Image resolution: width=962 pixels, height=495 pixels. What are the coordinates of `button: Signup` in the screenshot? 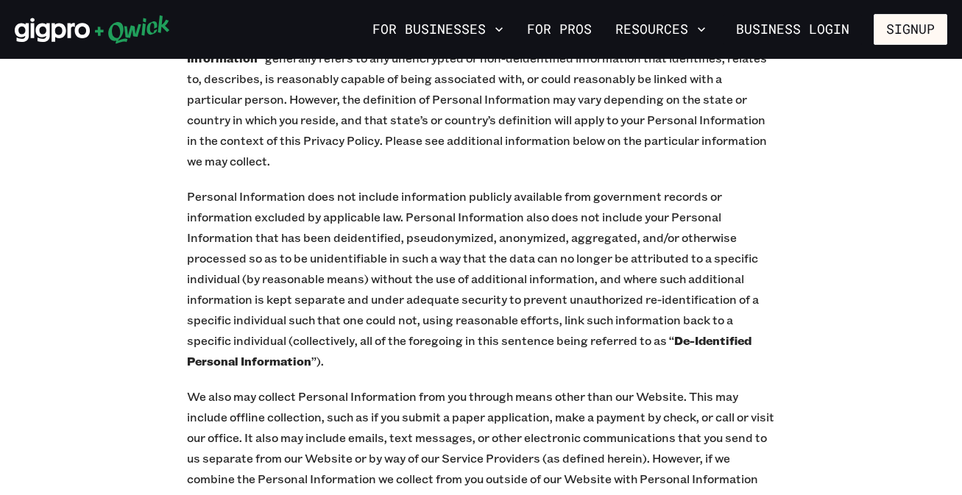 It's located at (910, 29).